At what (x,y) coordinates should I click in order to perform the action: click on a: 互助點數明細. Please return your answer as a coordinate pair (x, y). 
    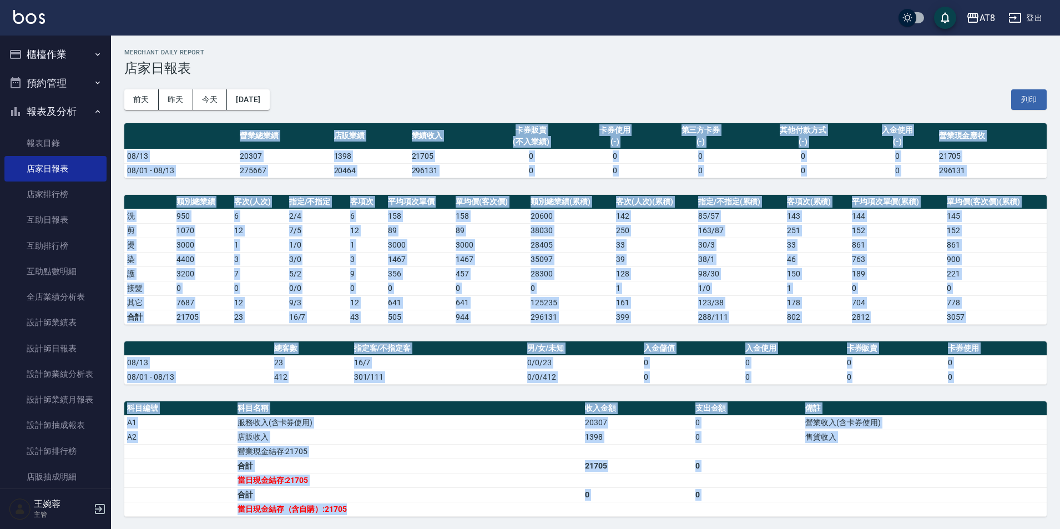
    Looking at the image, I should click on (56, 272).